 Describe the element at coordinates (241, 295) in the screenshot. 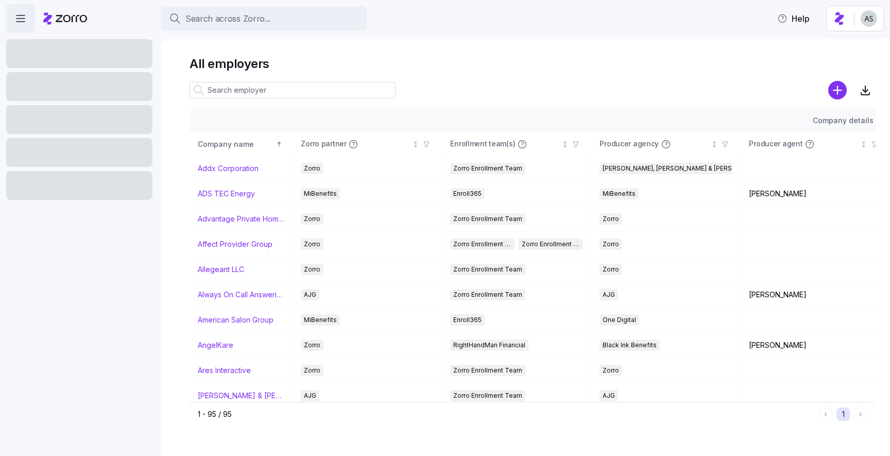

I see `a: Always On Call Answering Service` at that location.